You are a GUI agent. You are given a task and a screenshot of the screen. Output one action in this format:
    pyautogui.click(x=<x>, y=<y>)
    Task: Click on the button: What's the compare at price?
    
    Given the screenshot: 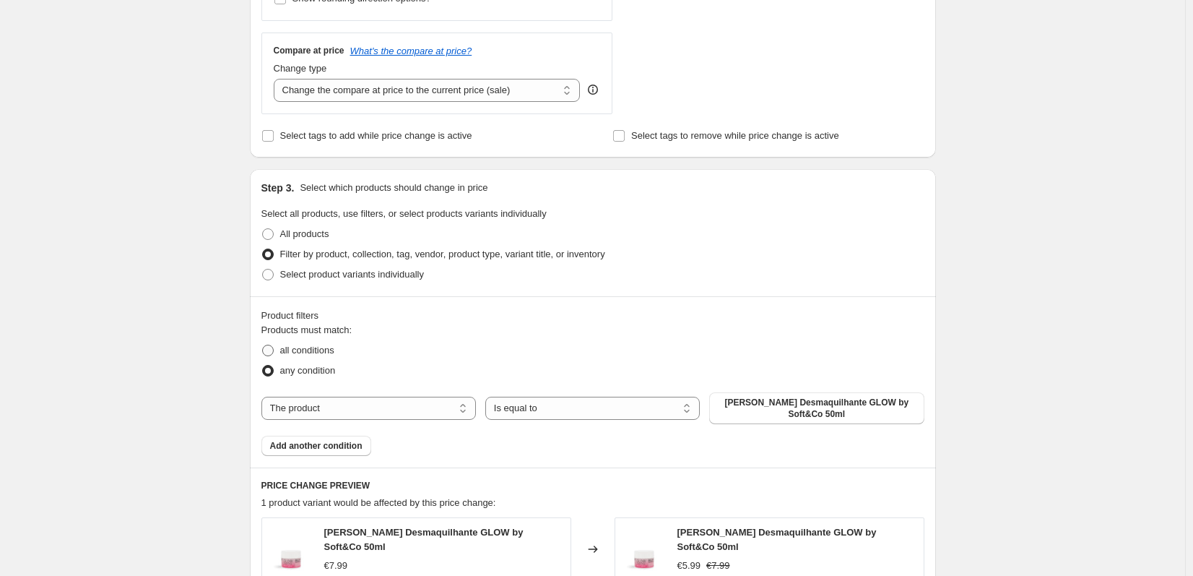 What is the action you would take?
    pyautogui.click(x=411, y=51)
    